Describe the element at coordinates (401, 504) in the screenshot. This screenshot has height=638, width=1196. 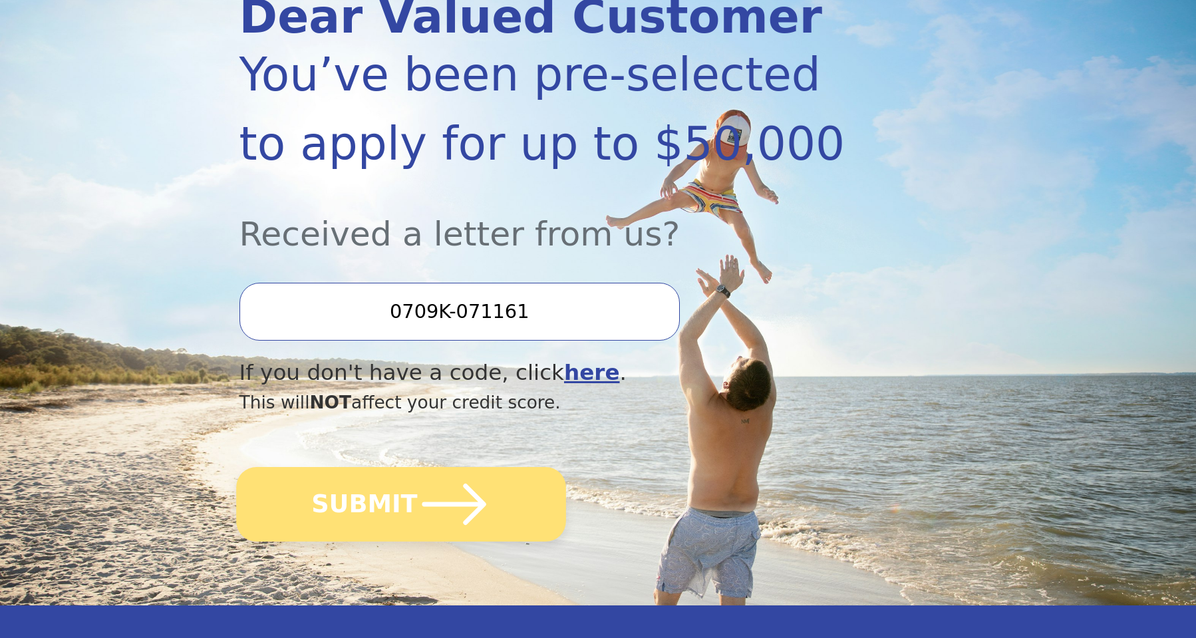
I see `button: SUBMIT` at that location.